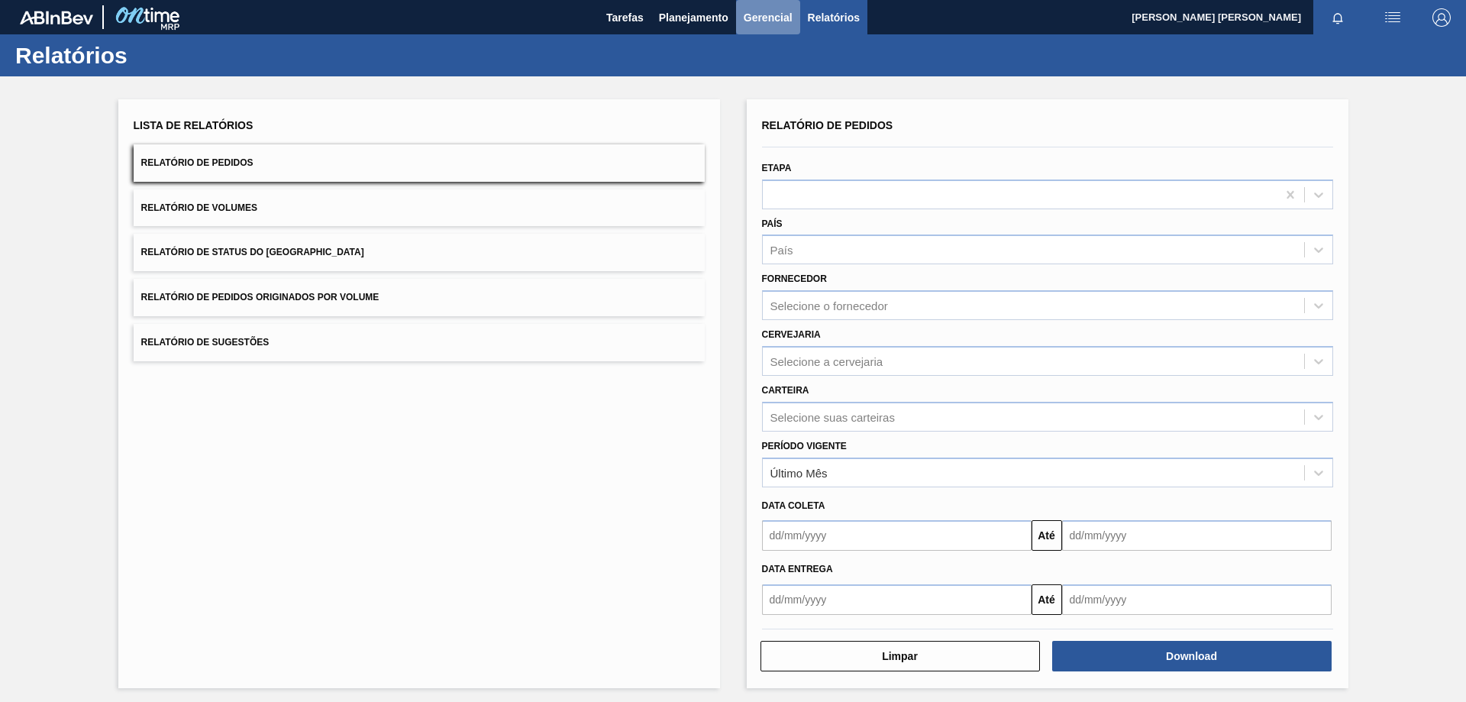 The width and height of the screenshot is (1466, 702). Describe the element at coordinates (794, 279) in the screenshot. I see `label: Fornecedor` at that location.